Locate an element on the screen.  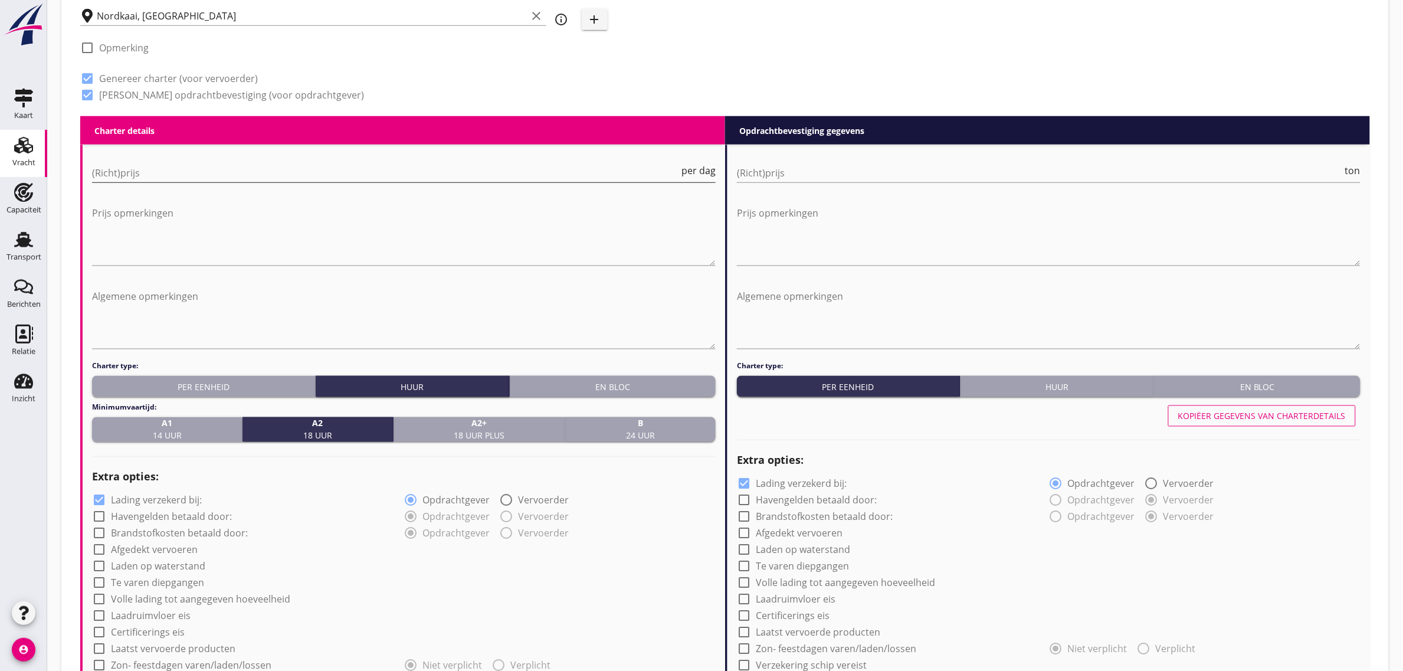
button: A114 uur is located at coordinates (167, 430).